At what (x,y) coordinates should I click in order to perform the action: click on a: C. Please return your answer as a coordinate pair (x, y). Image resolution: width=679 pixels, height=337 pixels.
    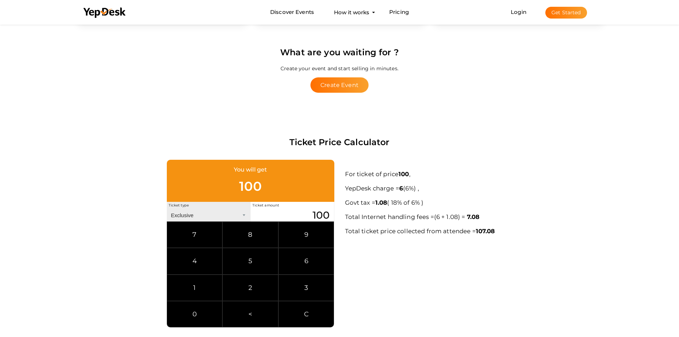
    Looking at the image, I should click on (306, 314).